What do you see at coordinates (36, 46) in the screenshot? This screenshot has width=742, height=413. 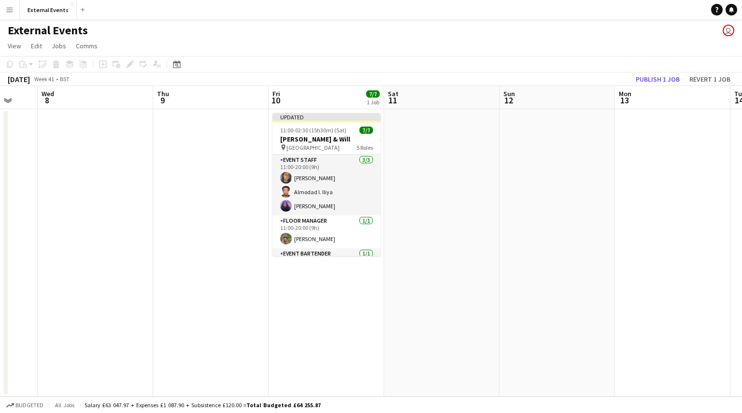 I see `span: Edit` at bounding box center [36, 46].